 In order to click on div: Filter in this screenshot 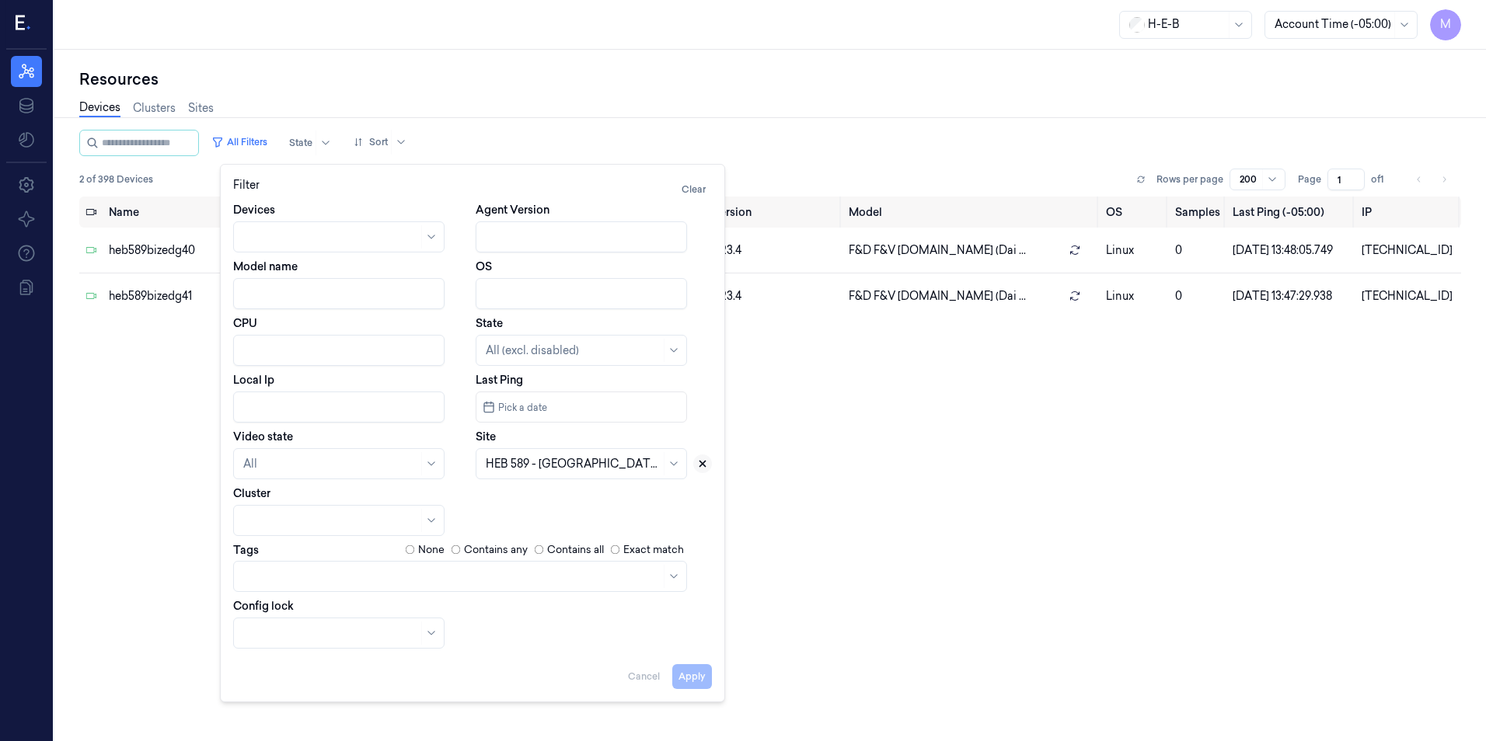, I will do `click(472, 190)`.